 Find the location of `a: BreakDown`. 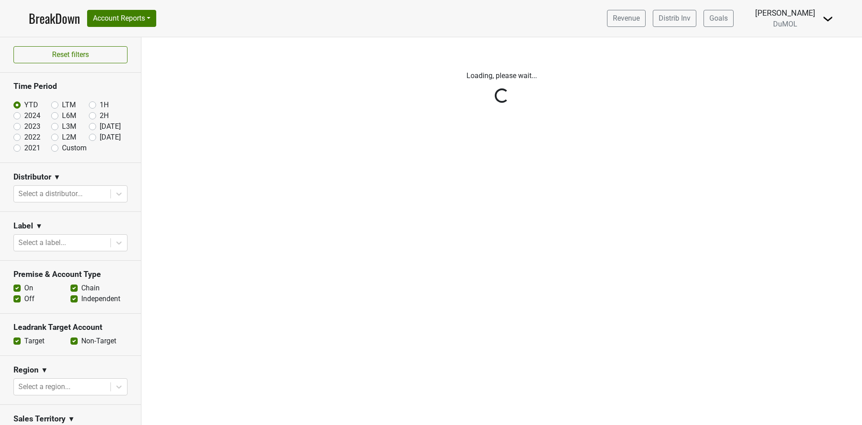

a: BreakDown is located at coordinates (54, 18).